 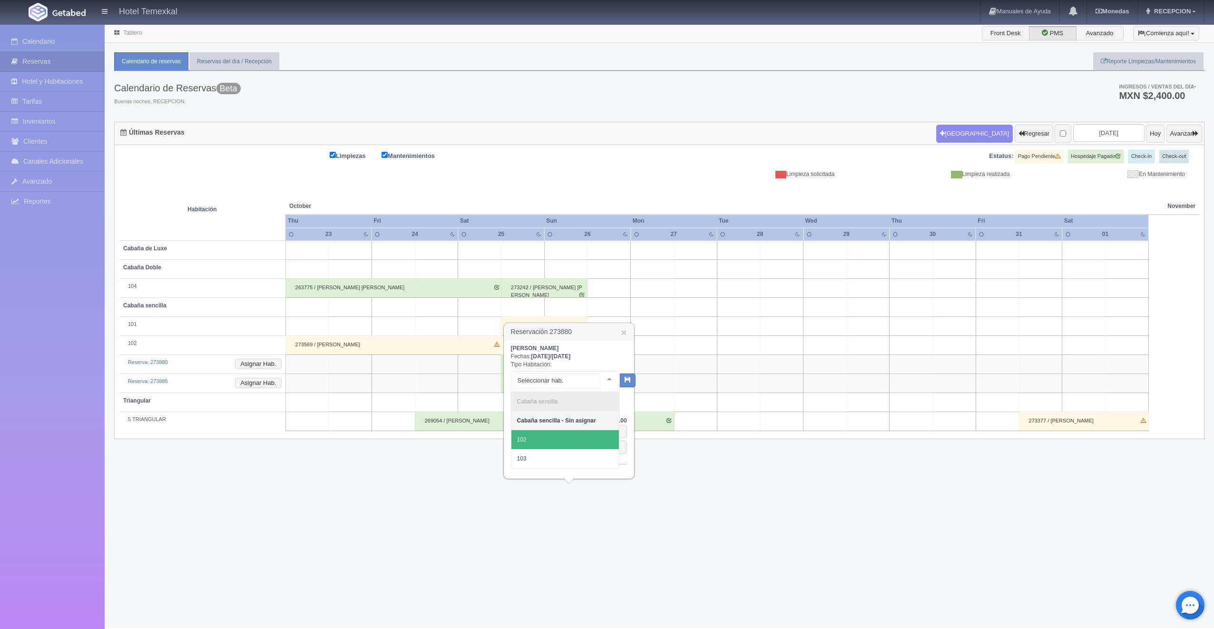 I want to click on input: Mantenimientos, so click(x=384, y=155).